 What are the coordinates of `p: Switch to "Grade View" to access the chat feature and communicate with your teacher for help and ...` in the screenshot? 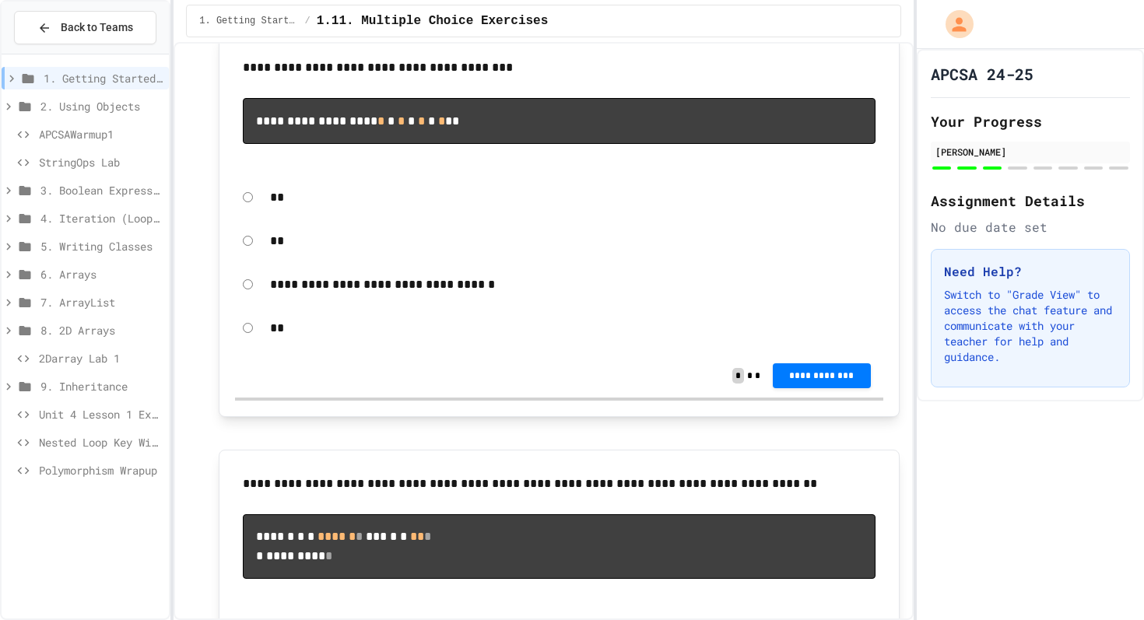 It's located at (1031, 326).